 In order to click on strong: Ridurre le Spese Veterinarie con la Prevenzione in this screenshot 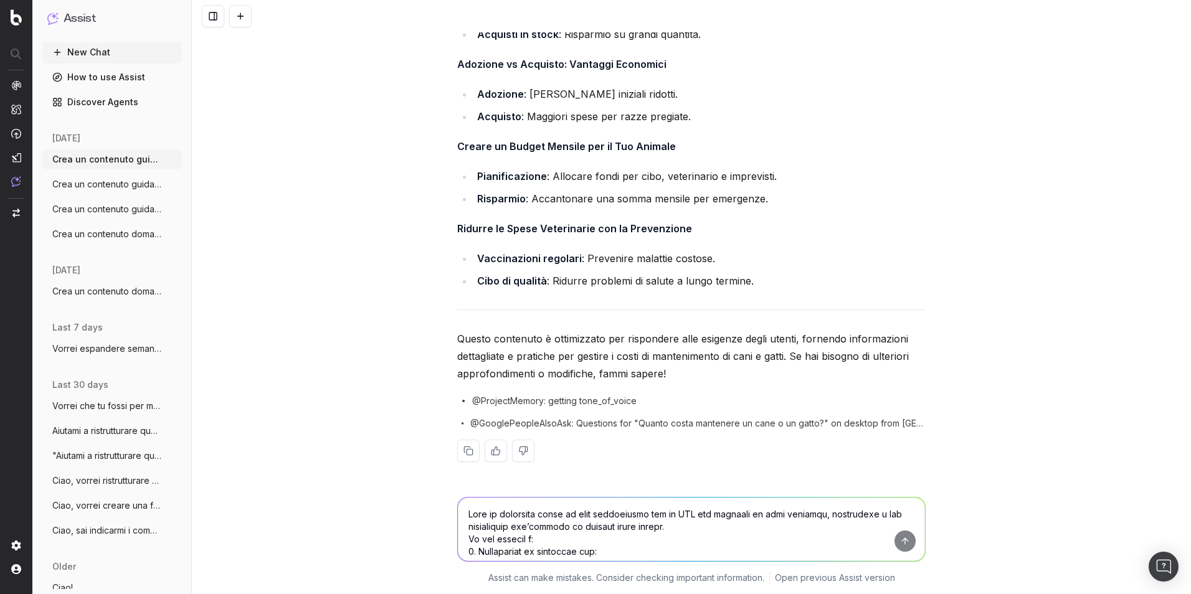, I will do `click(575, 229)`.